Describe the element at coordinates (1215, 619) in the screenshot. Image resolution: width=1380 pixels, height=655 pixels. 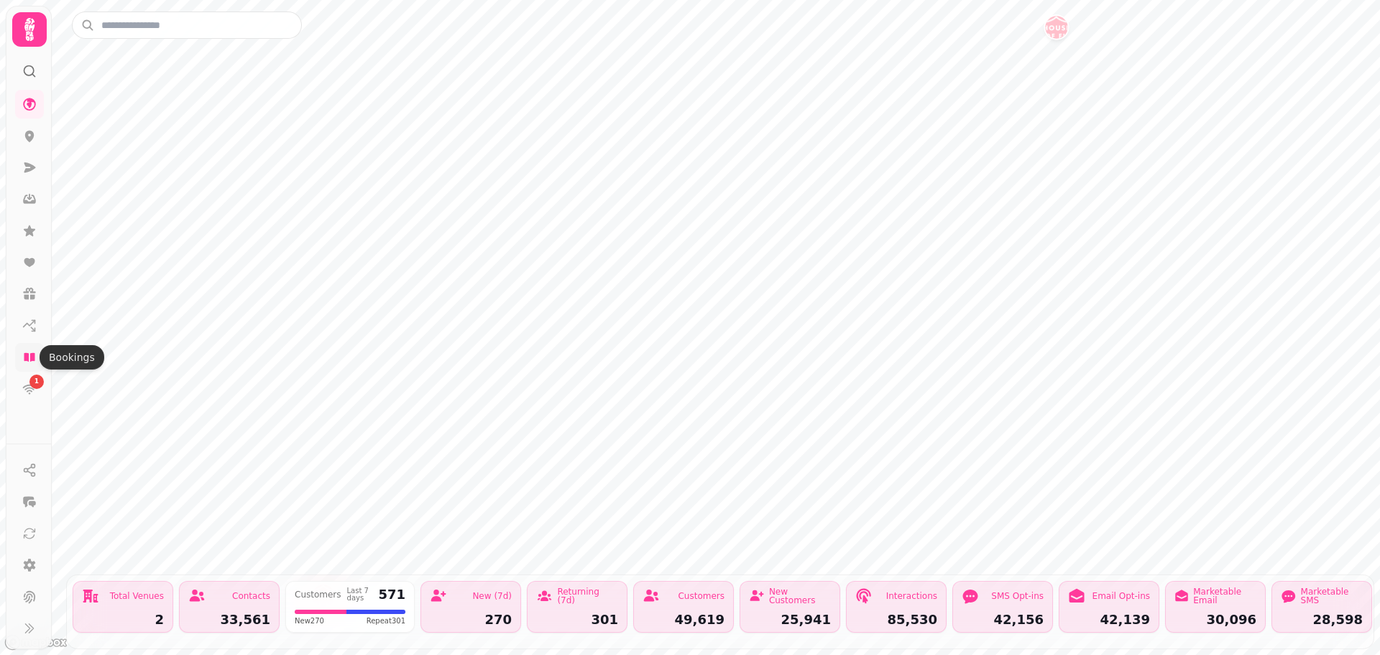
I see `div: 30,096` at that location.